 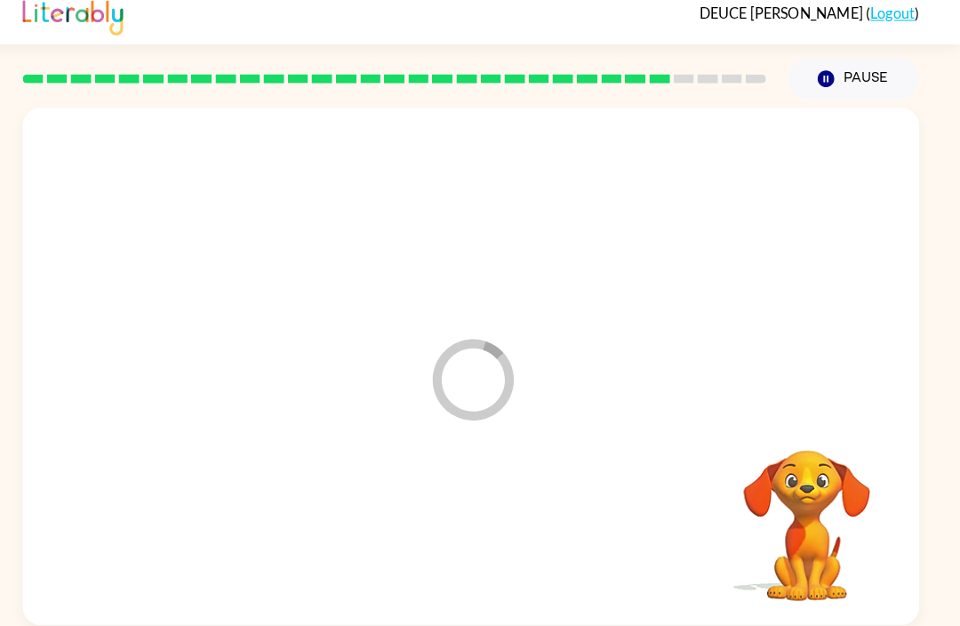 I want to click on a: Logout, so click(x=893, y=24).